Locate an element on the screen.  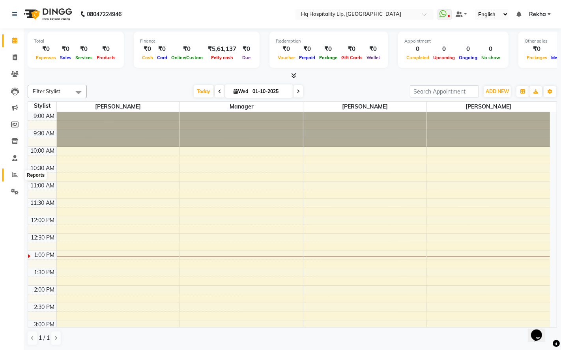
span: Filter Stylist is located at coordinates (47, 91).